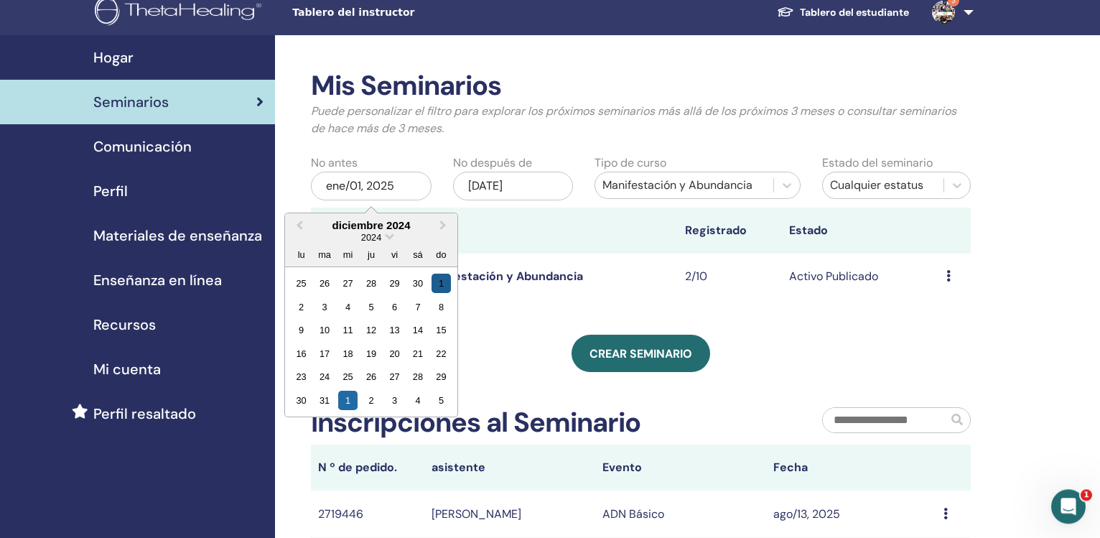 Image resolution: width=1100 pixels, height=538 pixels. What do you see at coordinates (177, 236) in the screenshot?
I see `span: Materiales de enseñanza` at bounding box center [177, 236].